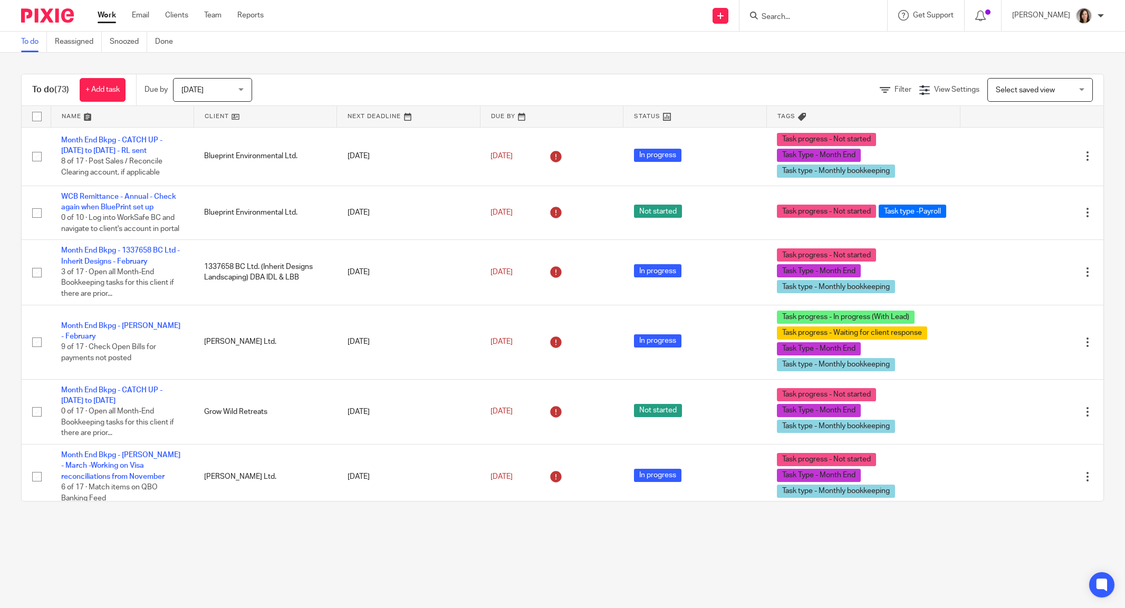 Image resolution: width=1125 pixels, height=608 pixels. Describe the element at coordinates (1025, 90) in the screenshot. I see `span: Select saved view` at that location.